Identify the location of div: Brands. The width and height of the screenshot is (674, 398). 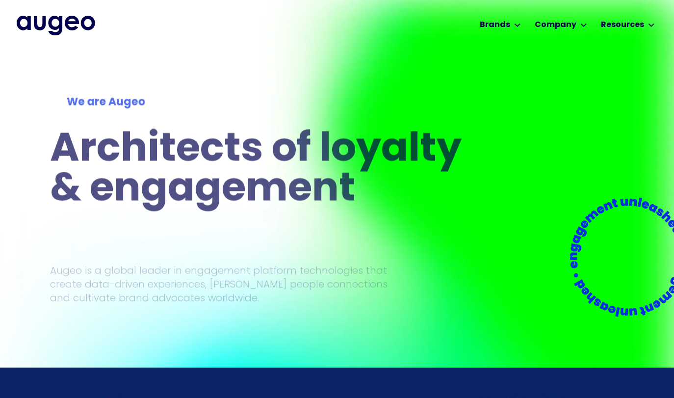
(495, 25).